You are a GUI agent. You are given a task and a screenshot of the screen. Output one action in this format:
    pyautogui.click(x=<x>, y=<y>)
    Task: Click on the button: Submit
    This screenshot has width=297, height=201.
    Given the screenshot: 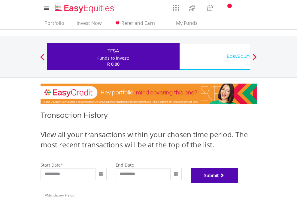 What is the action you would take?
    pyautogui.click(x=214, y=176)
    